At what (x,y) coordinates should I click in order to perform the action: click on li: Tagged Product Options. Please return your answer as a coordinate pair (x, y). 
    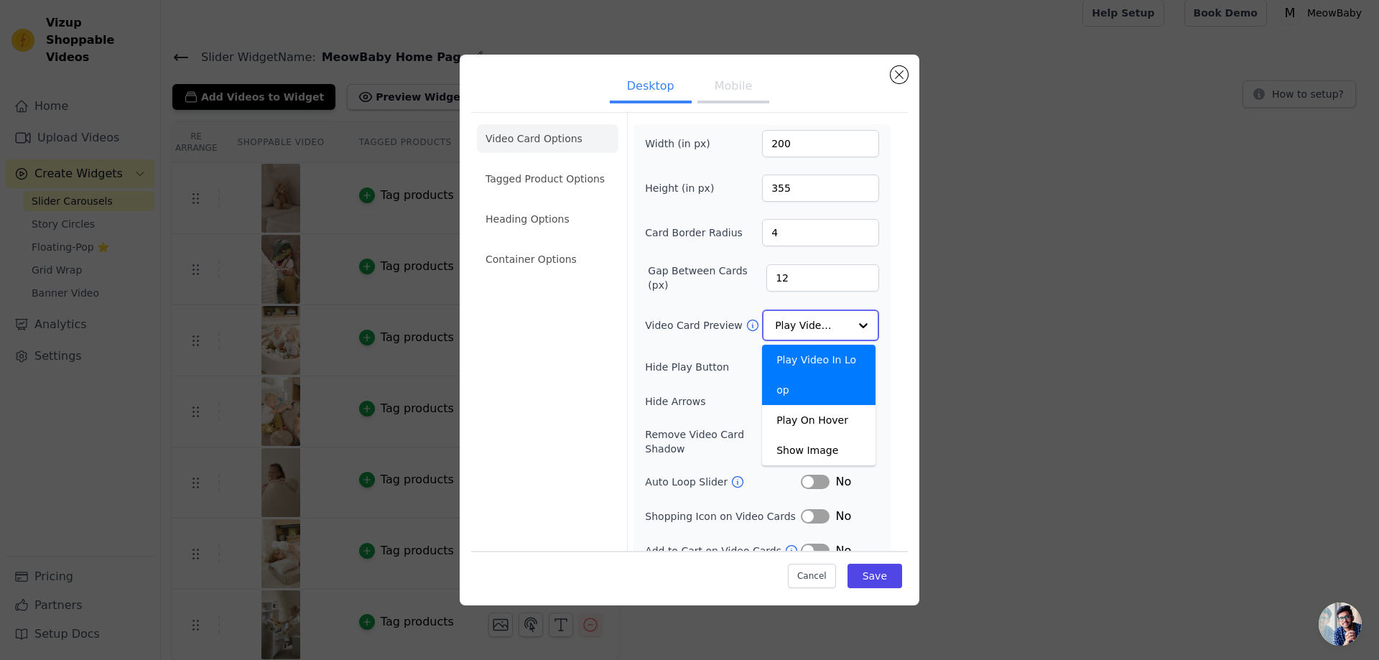
    Looking at the image, I should click on (547, 179).